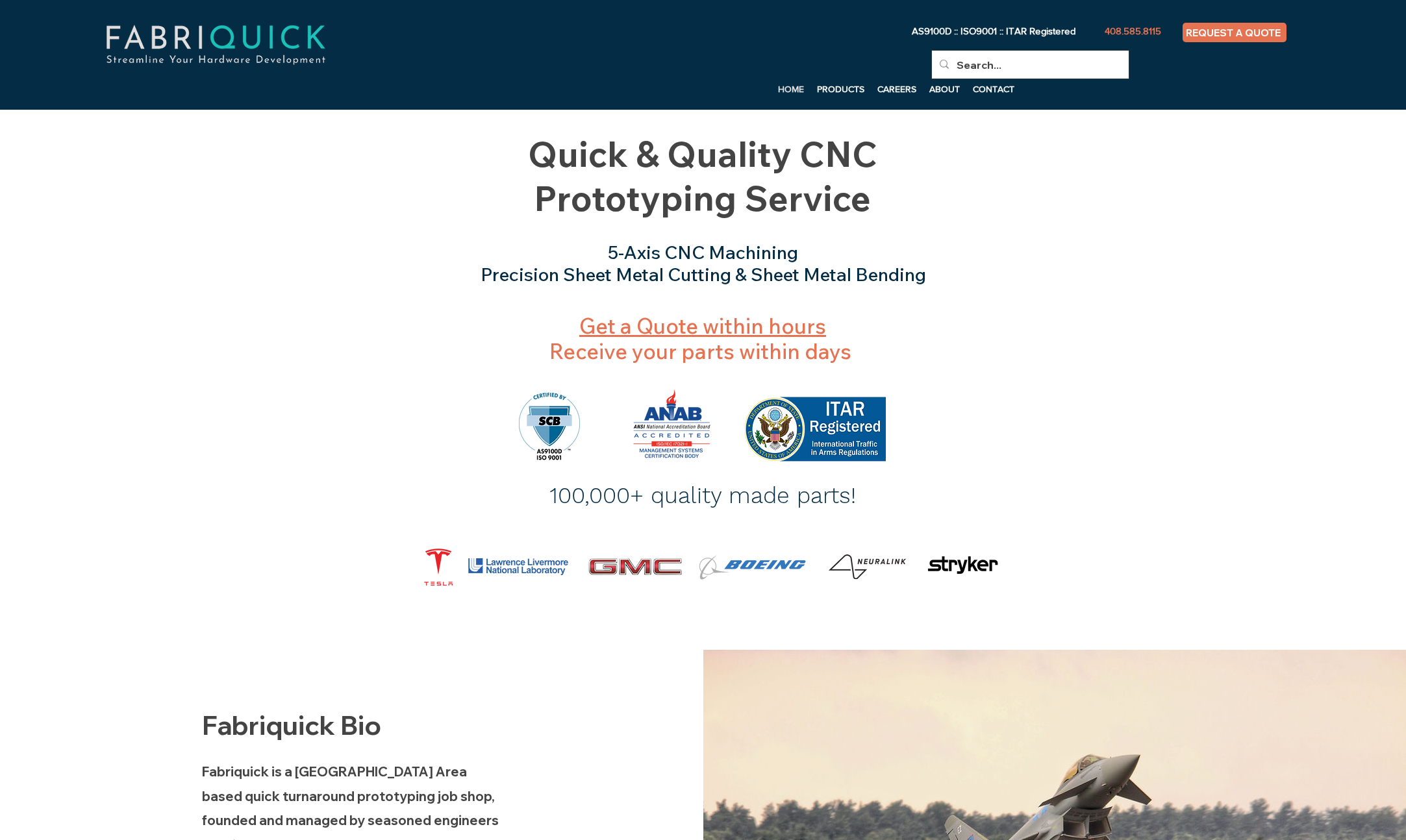 This screenshot has height=840, width=1406. What do you see at coordinates (963, 565) in the screenshot?
I see `img: Stryker_Corporation-Logo.wine.png` at bounding box center [963, 565].